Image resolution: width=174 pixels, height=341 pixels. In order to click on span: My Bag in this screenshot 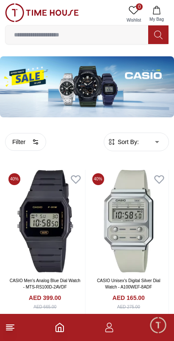, I will do `click(157, 19)`.